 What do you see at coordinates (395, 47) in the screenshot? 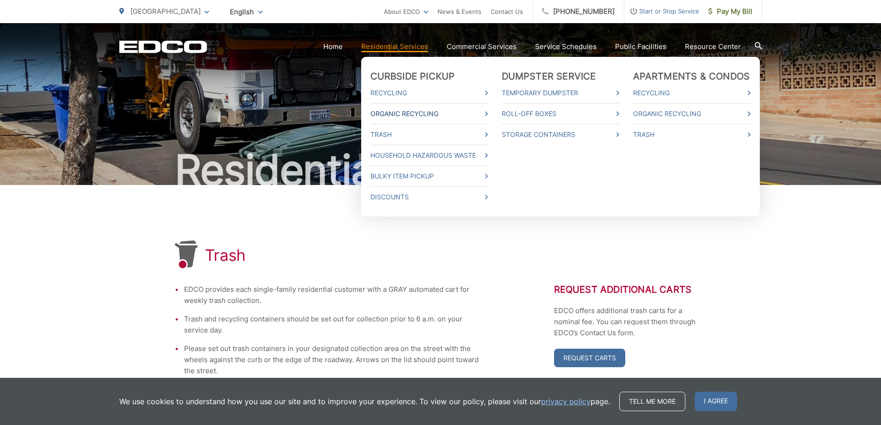
I see `a: Residential Services` at bounding box center [395, 47].